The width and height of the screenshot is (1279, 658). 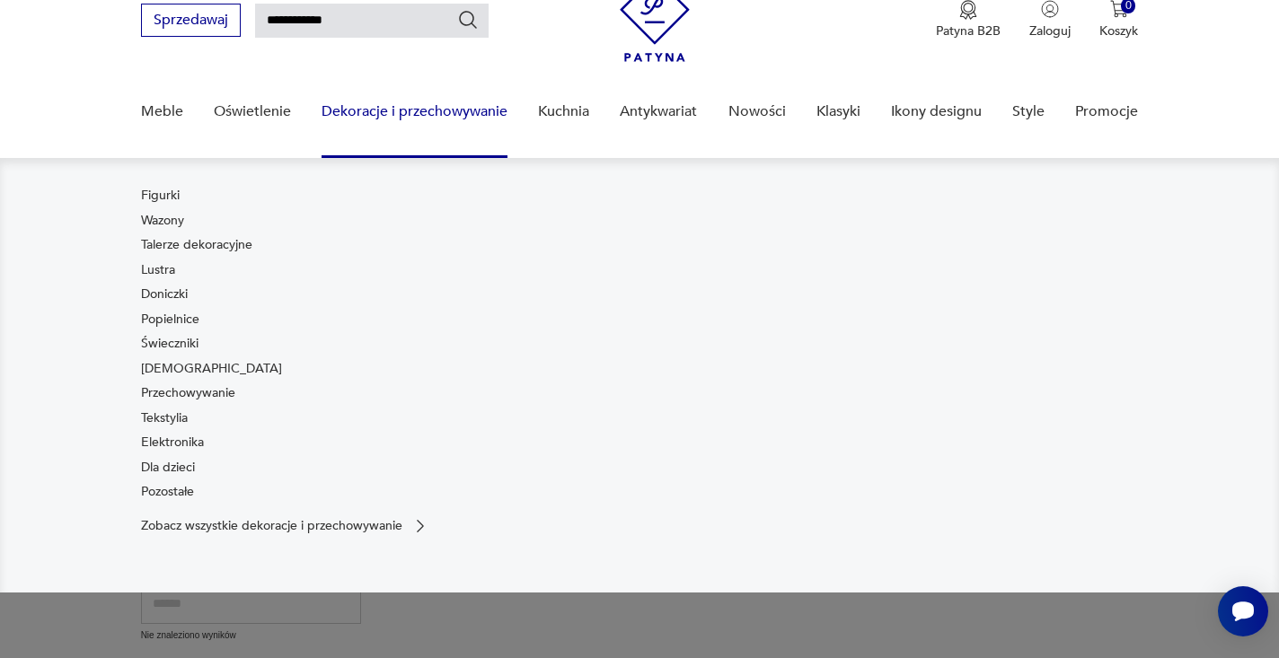 I want to click on a: Klasyki, so click(x=838, y=111).